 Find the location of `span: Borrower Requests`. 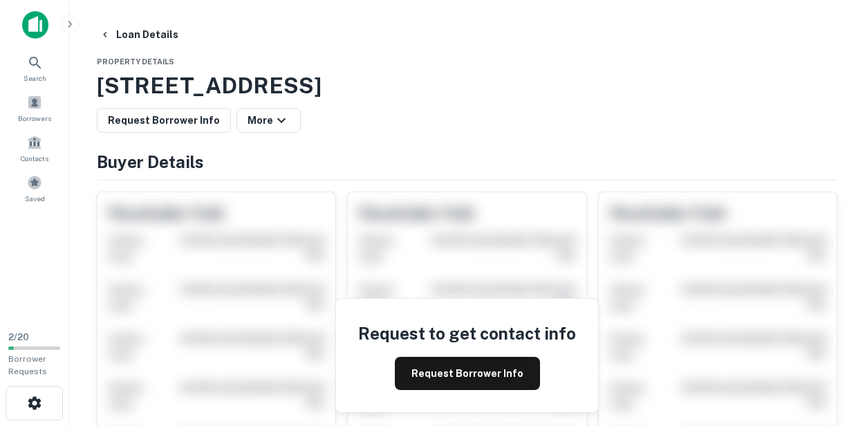

span: Borrower Requests is located at coordinates (28, 365).